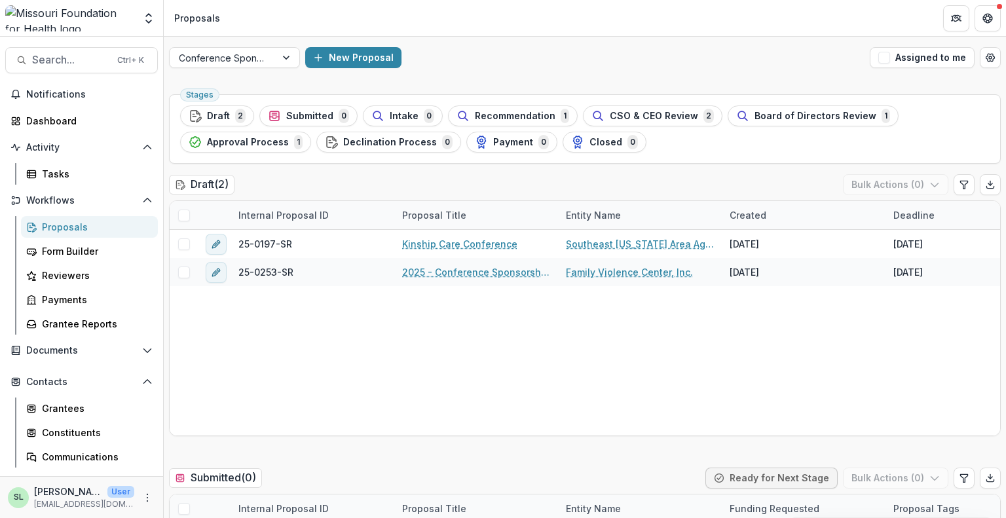 The image size is (1006, 518). I want to click on button: Open table manager, so click(990, 58).